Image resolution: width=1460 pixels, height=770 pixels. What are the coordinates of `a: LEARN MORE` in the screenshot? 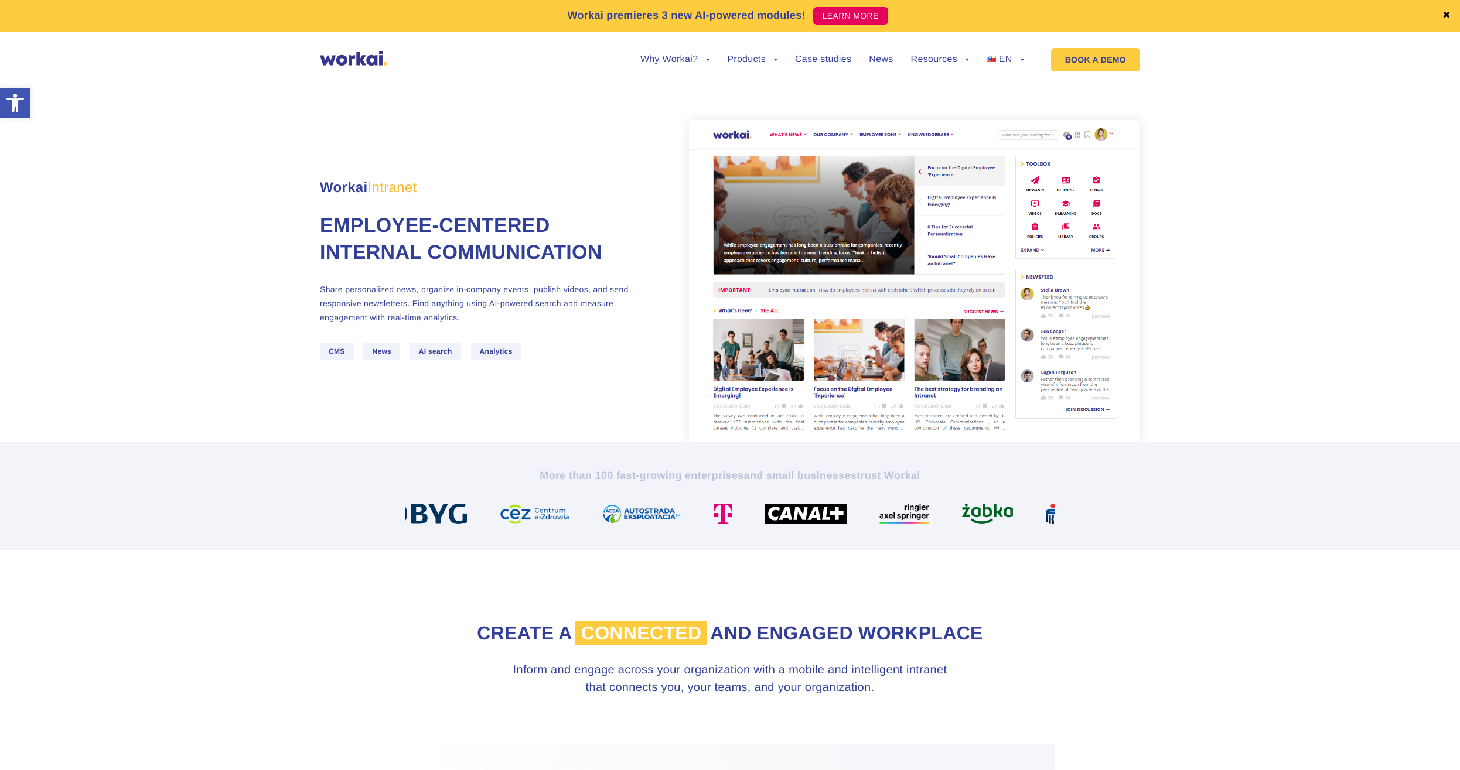 It's located at (851, 16).